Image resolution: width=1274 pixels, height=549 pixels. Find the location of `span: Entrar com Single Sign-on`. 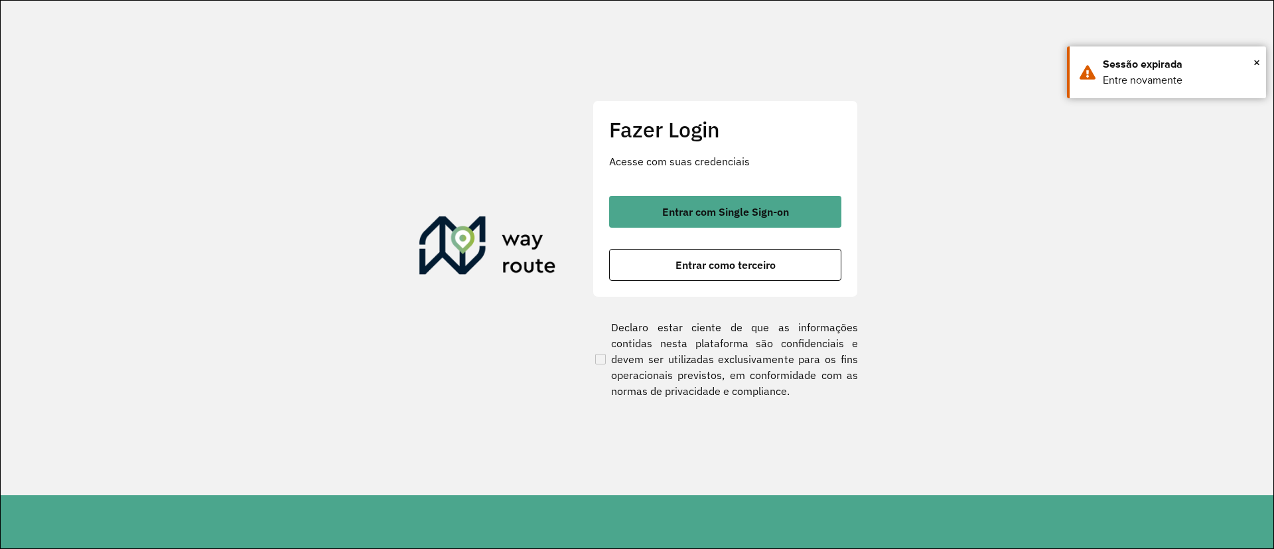

span: Entrar com Single Sign-on is located at coordinates (725, 212).